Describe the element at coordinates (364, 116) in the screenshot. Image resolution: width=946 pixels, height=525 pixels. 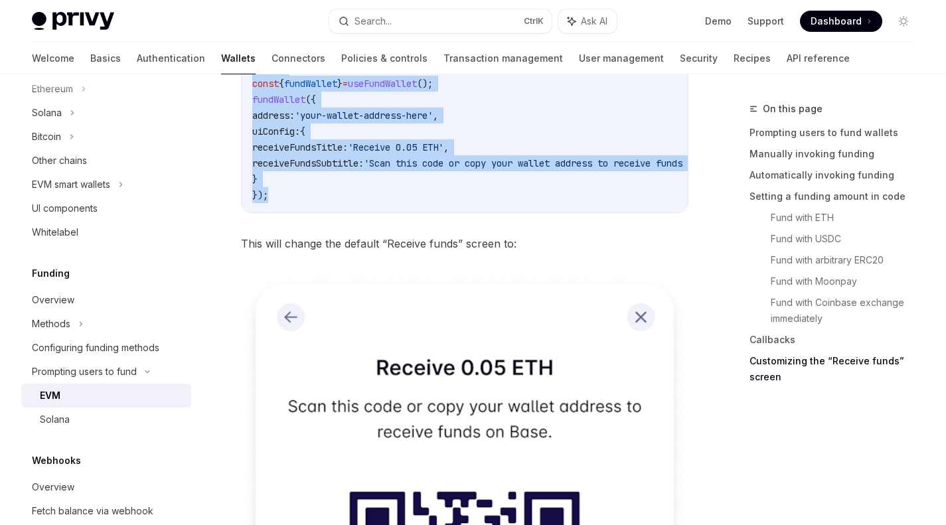
I see `span: 'your-wallet-address-here'` at that location.